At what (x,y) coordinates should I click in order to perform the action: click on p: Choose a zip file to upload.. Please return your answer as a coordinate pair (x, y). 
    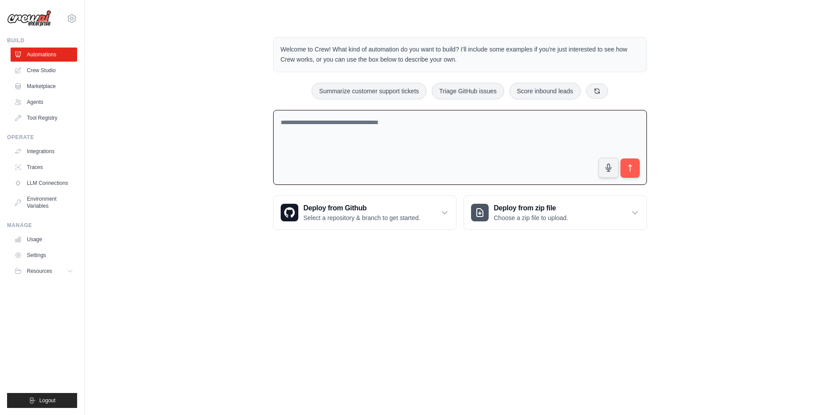
    Looking at the image, I should click on (531, 218).